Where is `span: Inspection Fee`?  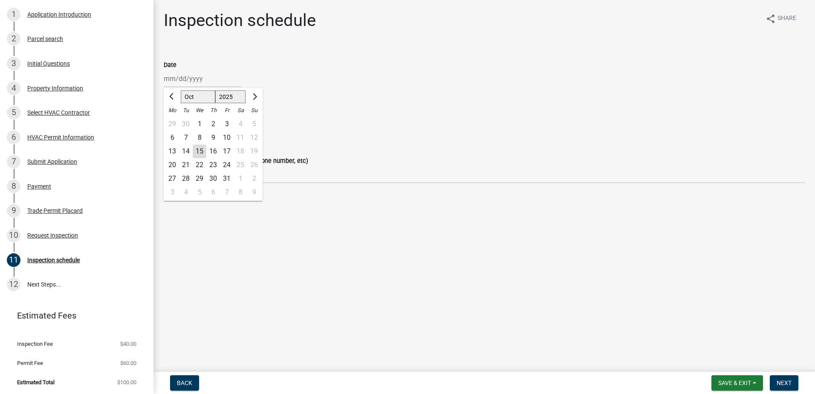
span: Inspection Fee is located at coordinates (35, 344).